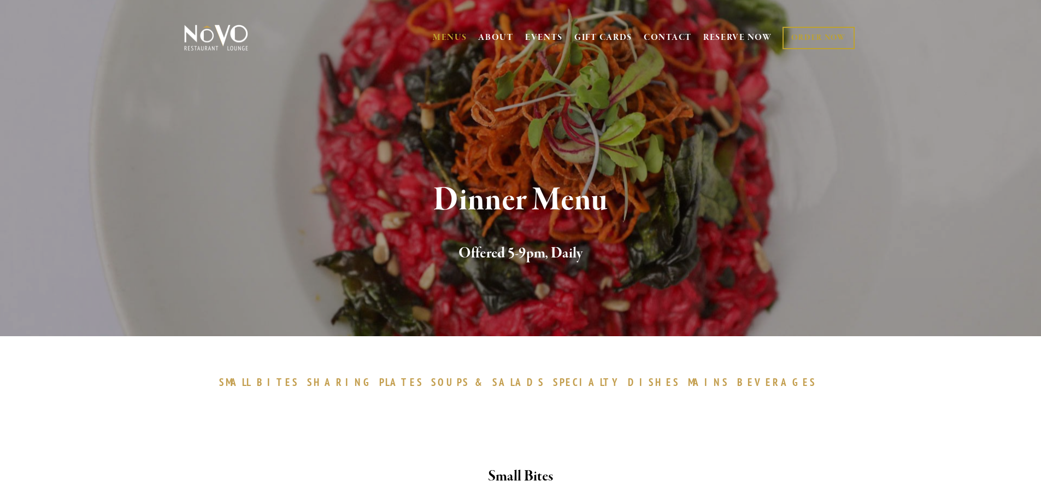 This screenshot has width=1041, height=498. I want to click on a: ORDER NOW, so click(818, 38).